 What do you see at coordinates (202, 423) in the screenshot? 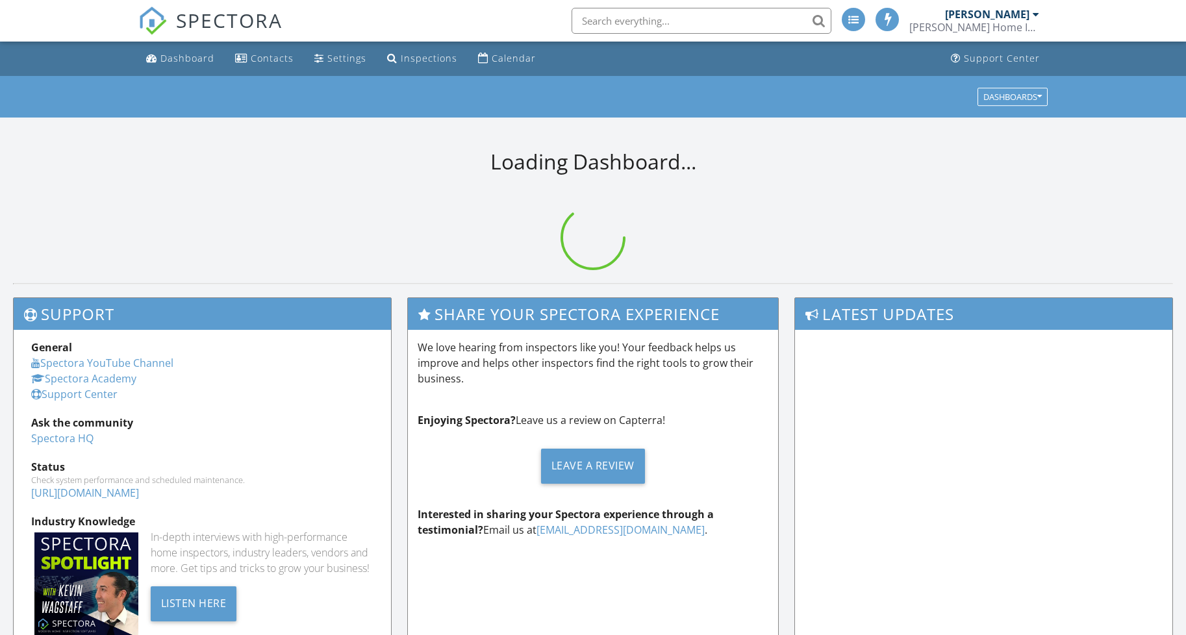
I see `div: Ask the community` at bounding box center [202, 423].